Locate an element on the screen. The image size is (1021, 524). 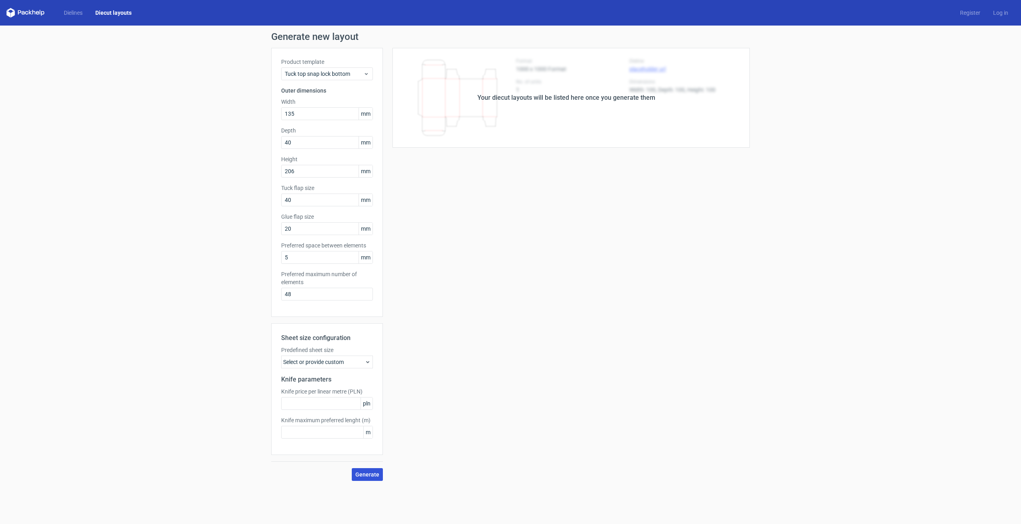
h2: Knife parameters is located at coordinates (327, 379).